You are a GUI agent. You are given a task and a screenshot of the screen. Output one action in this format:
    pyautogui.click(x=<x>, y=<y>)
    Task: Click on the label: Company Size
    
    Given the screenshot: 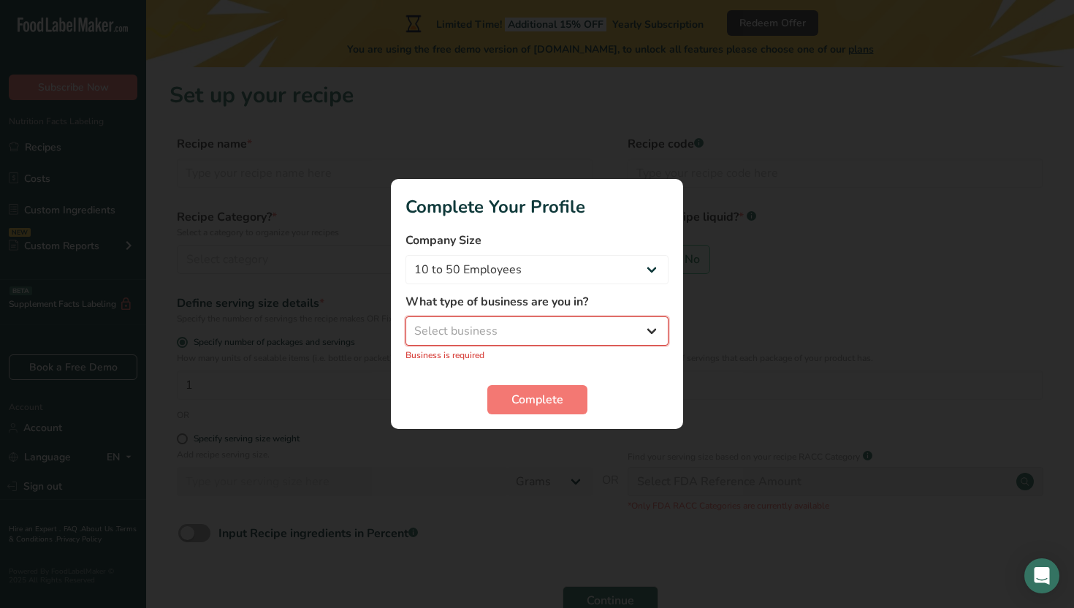 What is the action you would take?
    pyautogui.click(x=537, y=240)
    